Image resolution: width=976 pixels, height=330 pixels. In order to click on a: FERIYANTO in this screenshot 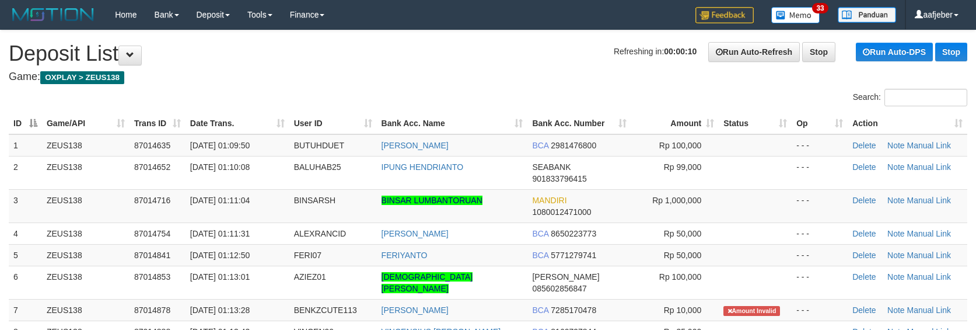, I will do `click(404, 255)`.